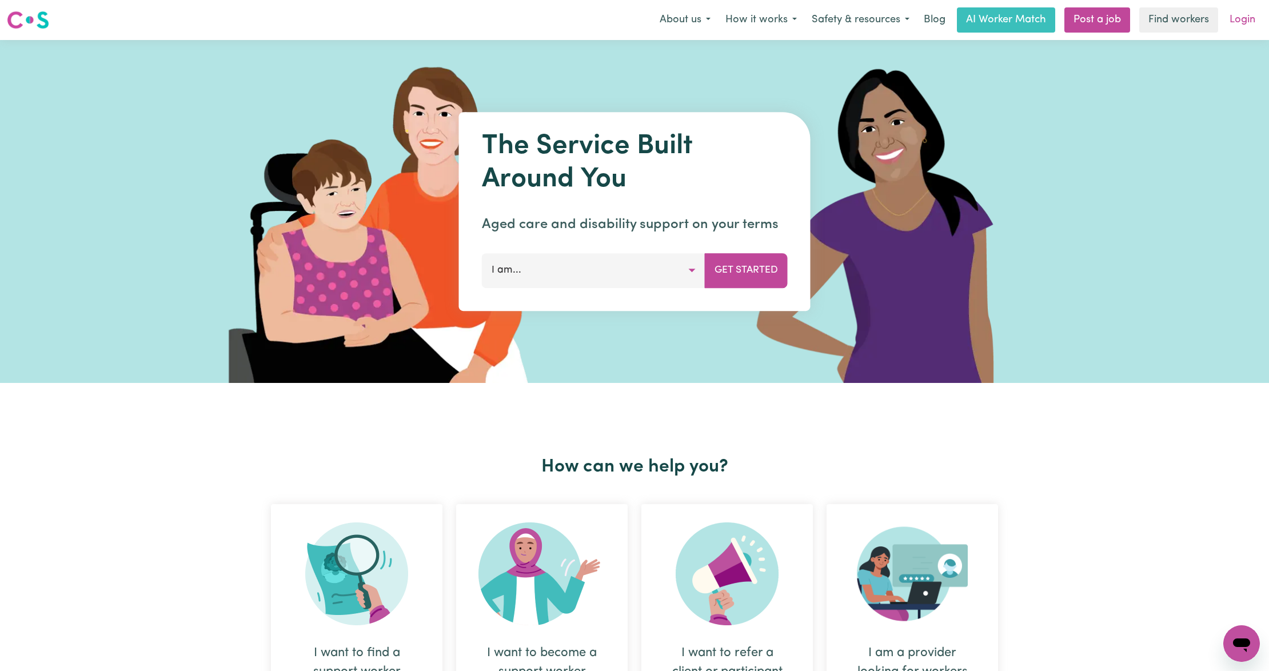  I want to click on img: Careseekers logo, so click(28, 20).